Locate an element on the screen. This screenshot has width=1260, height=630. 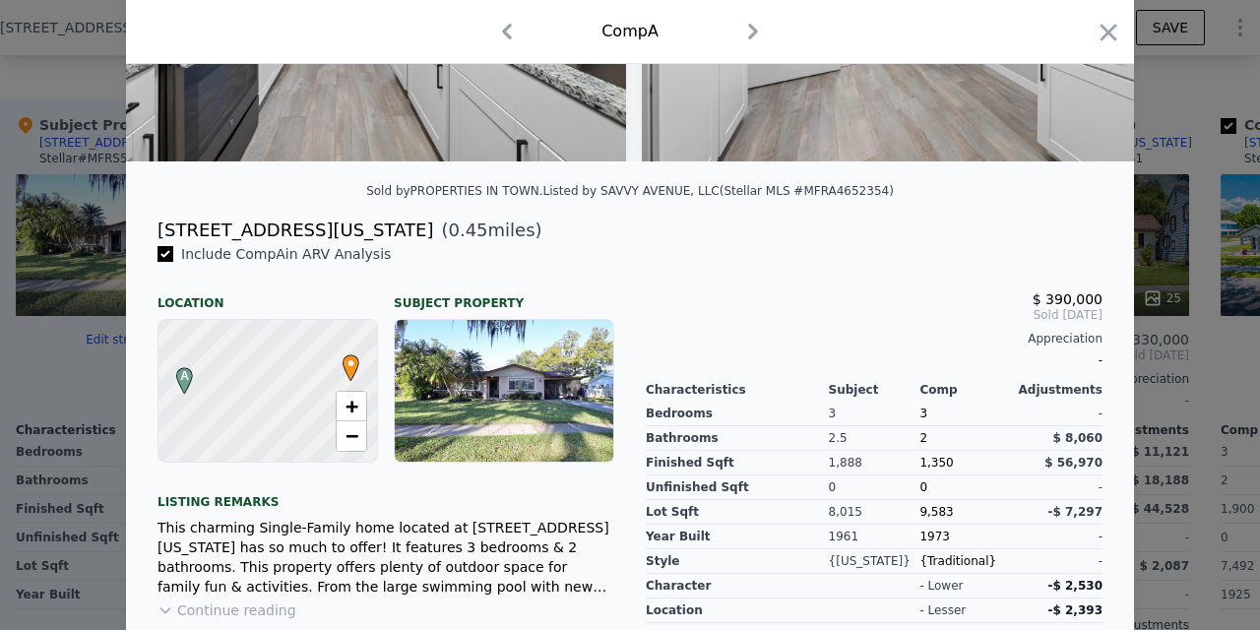
div: - lesser is located at coordinates (942, 610).